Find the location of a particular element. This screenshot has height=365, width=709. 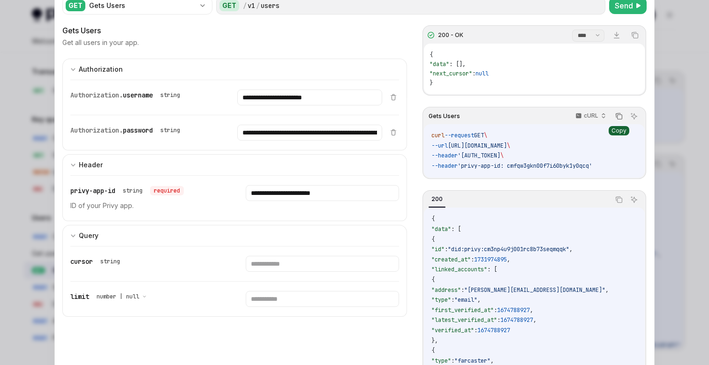

span: --request is located at coordinates (459, 136).